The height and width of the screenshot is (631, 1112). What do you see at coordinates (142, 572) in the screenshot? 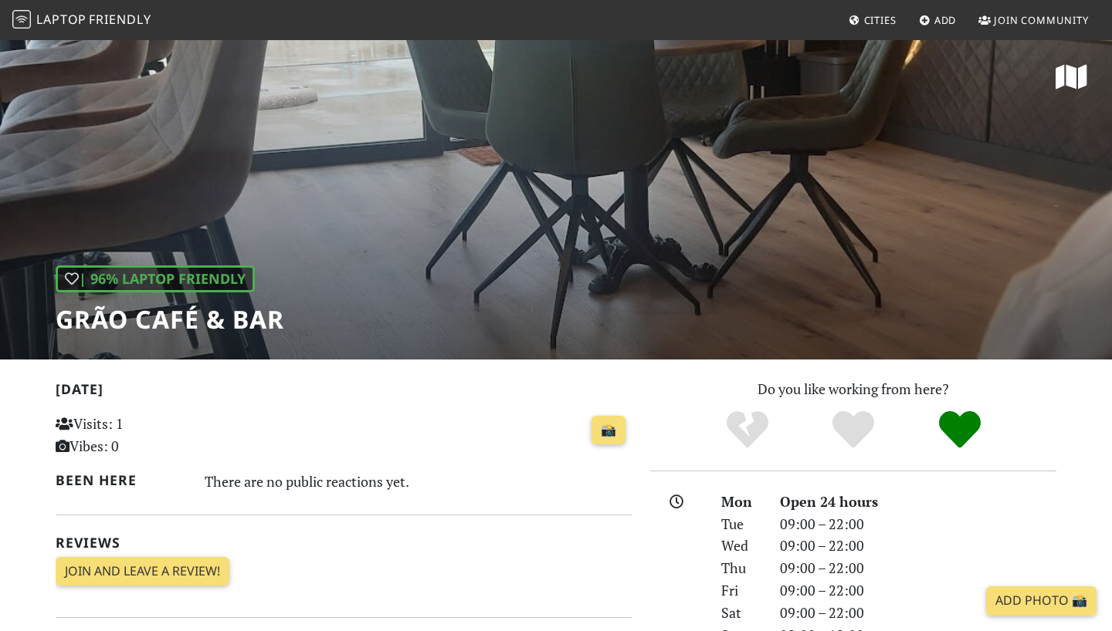
I see `a: Join and leave a review!` at bounding box center [142, 572].